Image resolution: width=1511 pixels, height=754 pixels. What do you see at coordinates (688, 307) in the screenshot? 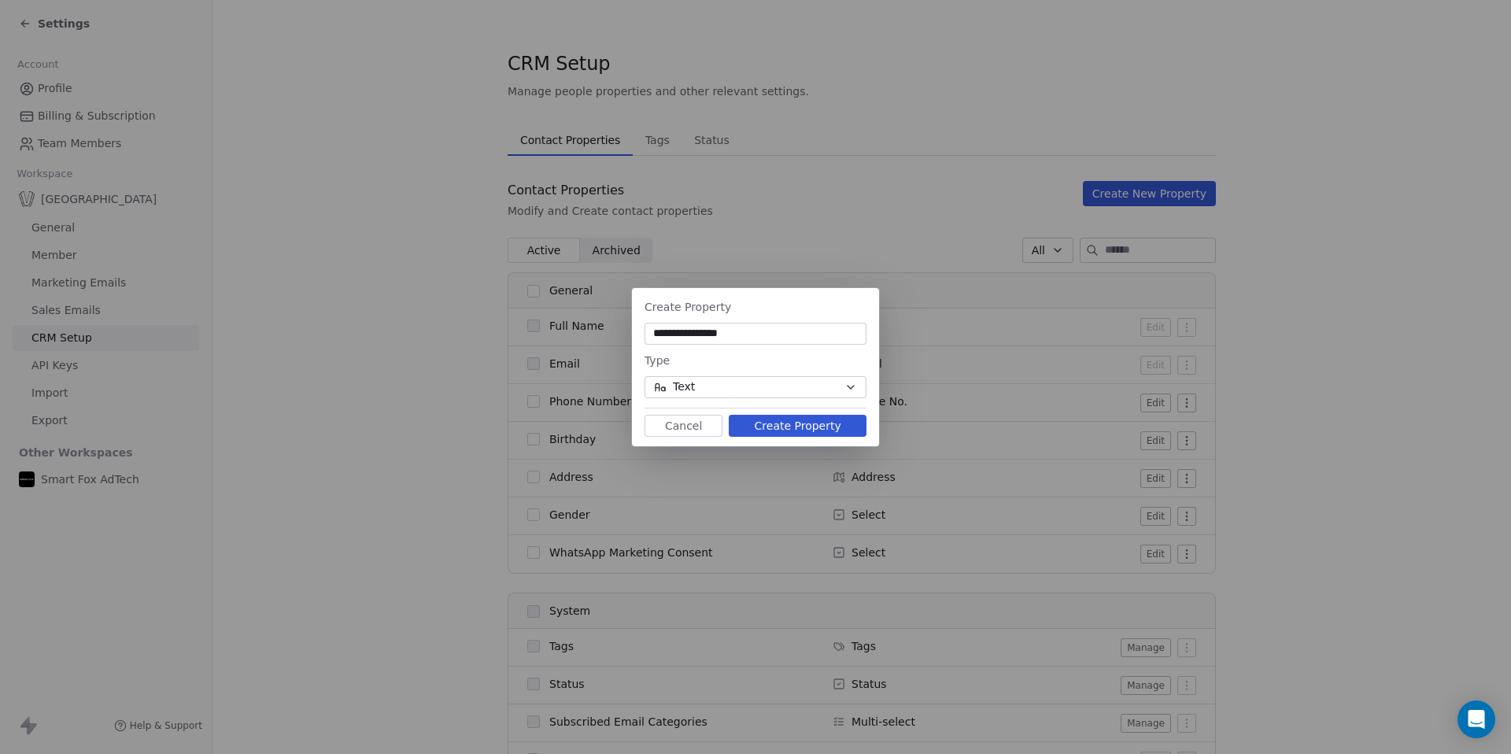
I see `span: Create Property` at bounding box center [688, 307].